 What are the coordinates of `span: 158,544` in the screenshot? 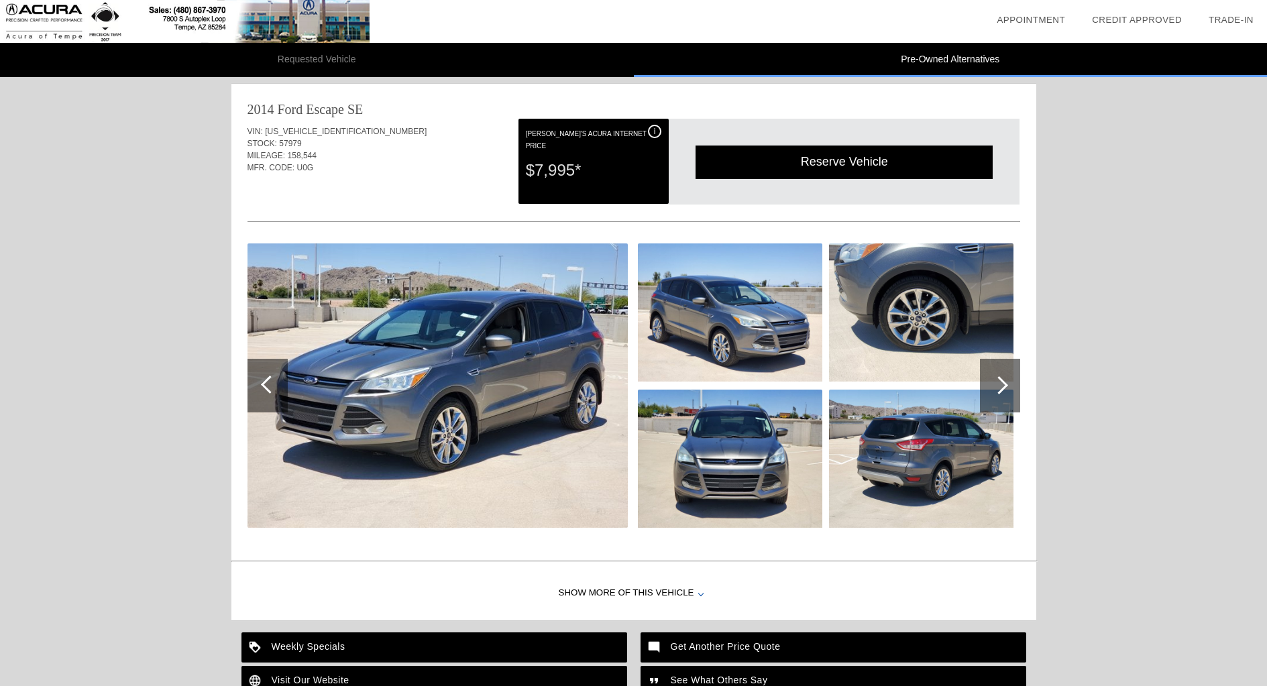 It's located at (302, 156).